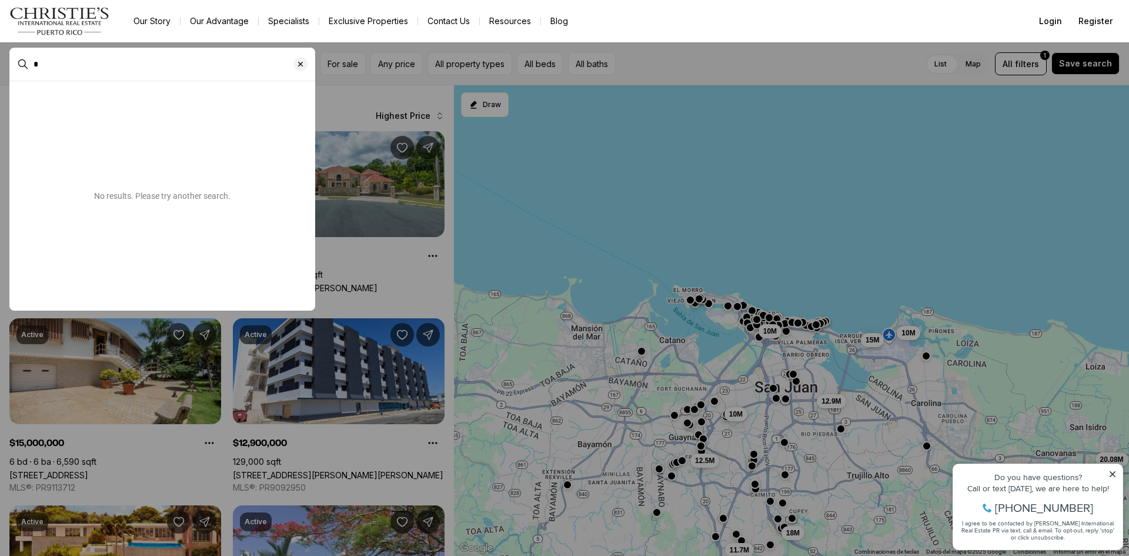 The height and width of the screenshot is (556, 1129). Describe the element at coordinates (289, 21) in the screenshot. I see `a: Specialists` at that location.